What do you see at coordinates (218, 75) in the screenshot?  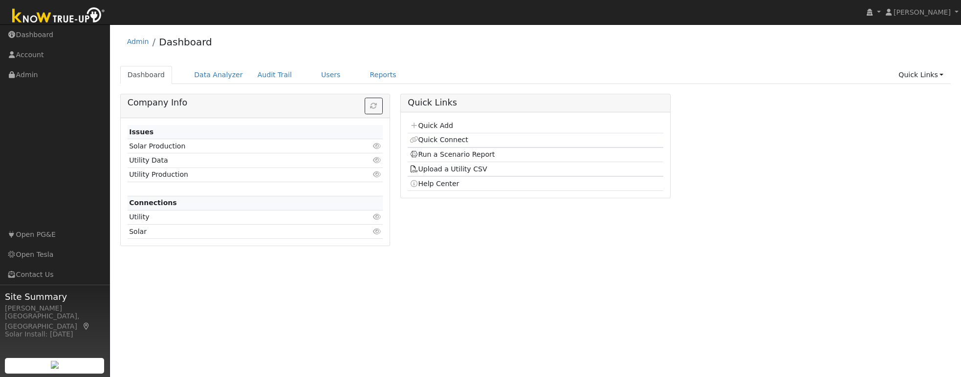 I see `a: Data Analyzer` at bounding box center [218, 75].